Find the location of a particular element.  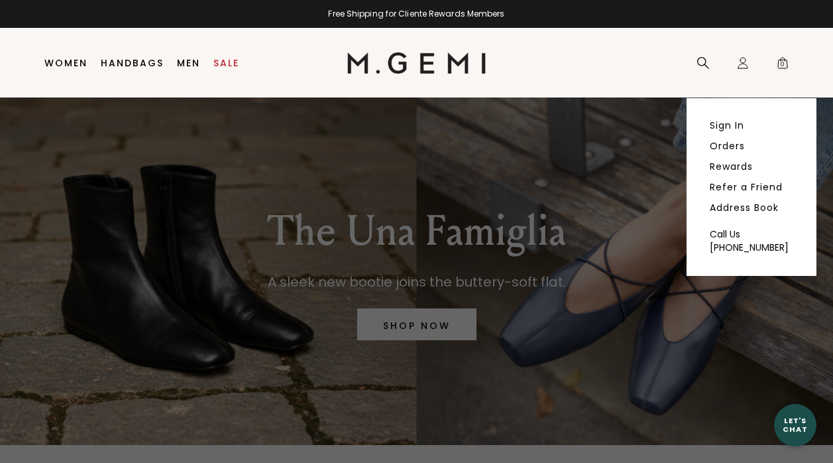

a: Address Book is located at coordinates (745, 208).